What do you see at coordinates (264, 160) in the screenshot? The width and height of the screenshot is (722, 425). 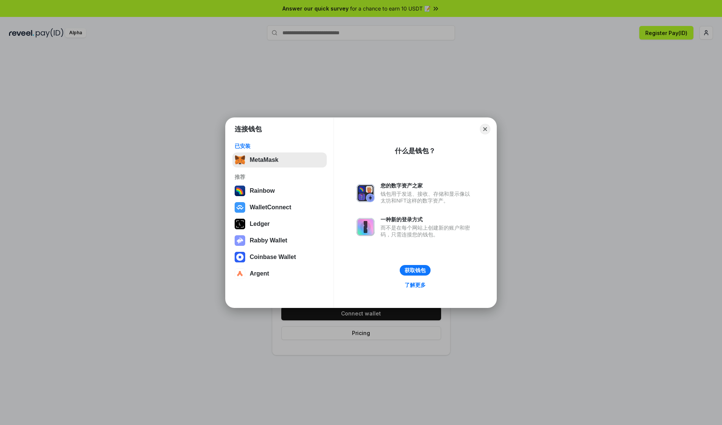 I see `div: MetaMask` at bounding box center [264, 160].